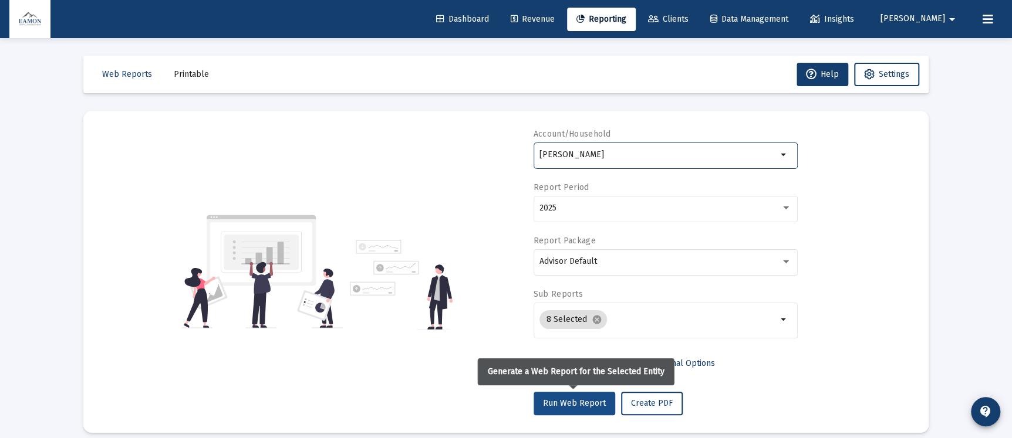  I want to click on span: 2025, so click(547, 208).